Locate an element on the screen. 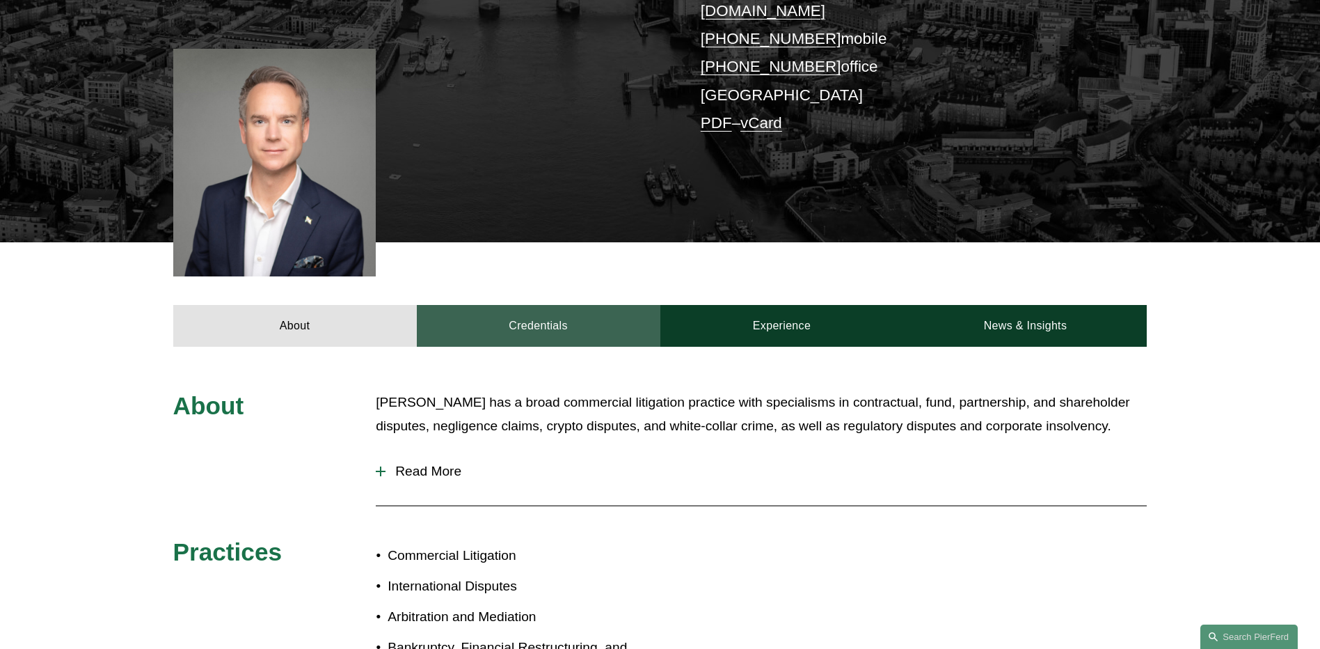 The width and height of the screenshot is (1320, 649). span: Practices is located at coordinates (228, 551).